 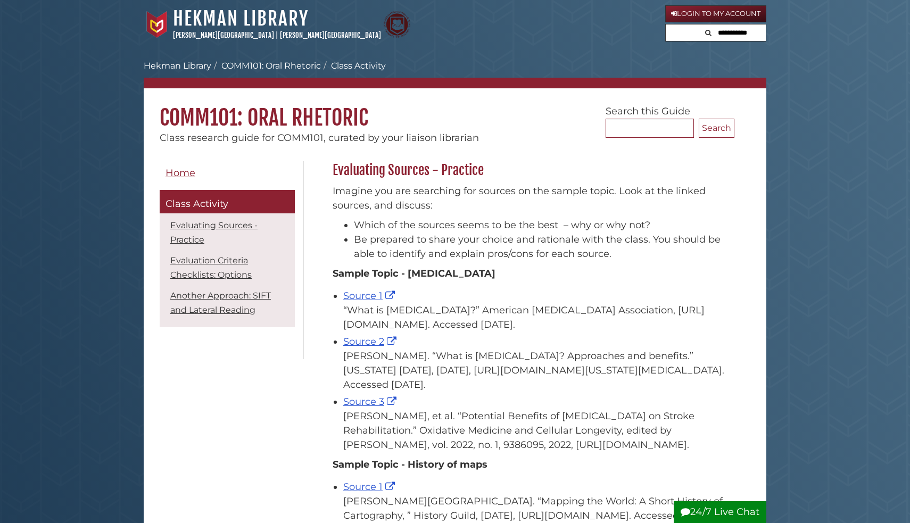 I want to click on a: Evaluating Sources - Practice, so click(x=214, y=232).